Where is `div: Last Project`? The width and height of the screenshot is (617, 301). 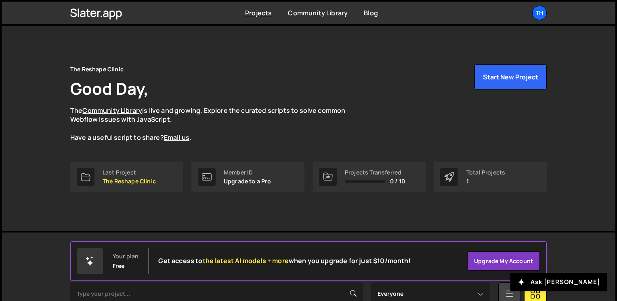 div: Last Project is located at coordinates (129, 173).